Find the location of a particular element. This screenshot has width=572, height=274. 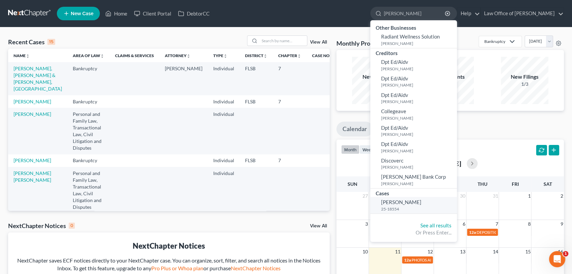

span: Sat is located at coordinates (547, 184).